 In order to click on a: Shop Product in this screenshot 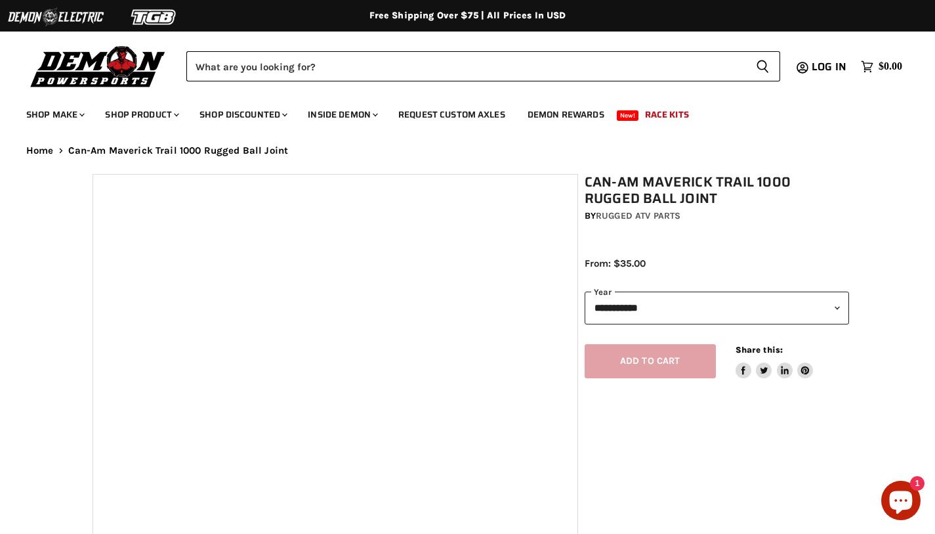, I will do `click(141, 114)`.